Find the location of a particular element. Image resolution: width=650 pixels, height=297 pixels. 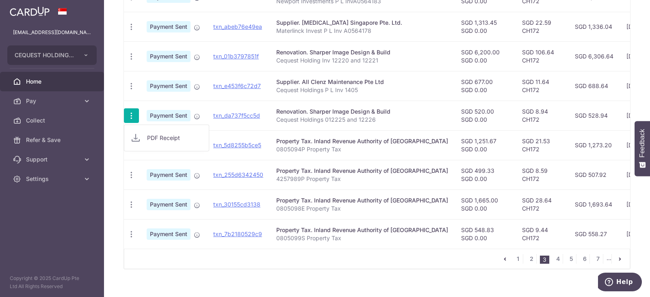

span: Pay is located at coordinates (53, 101).